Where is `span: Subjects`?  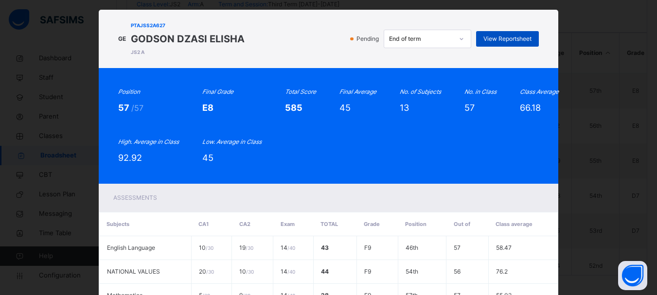
span: Subjects is located at coordinates (118, 224).